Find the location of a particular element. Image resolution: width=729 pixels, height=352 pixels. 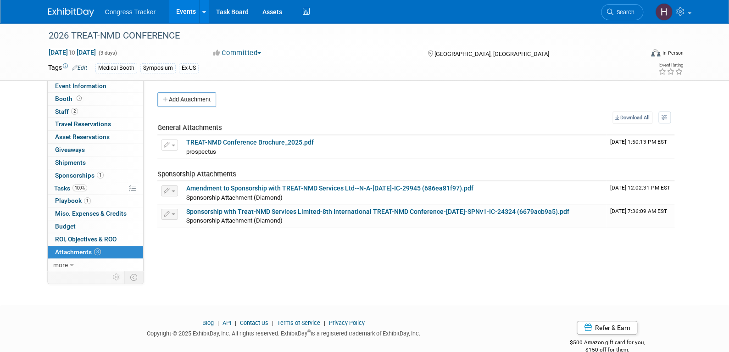

td: Tags is located at coordinates (67, 68).